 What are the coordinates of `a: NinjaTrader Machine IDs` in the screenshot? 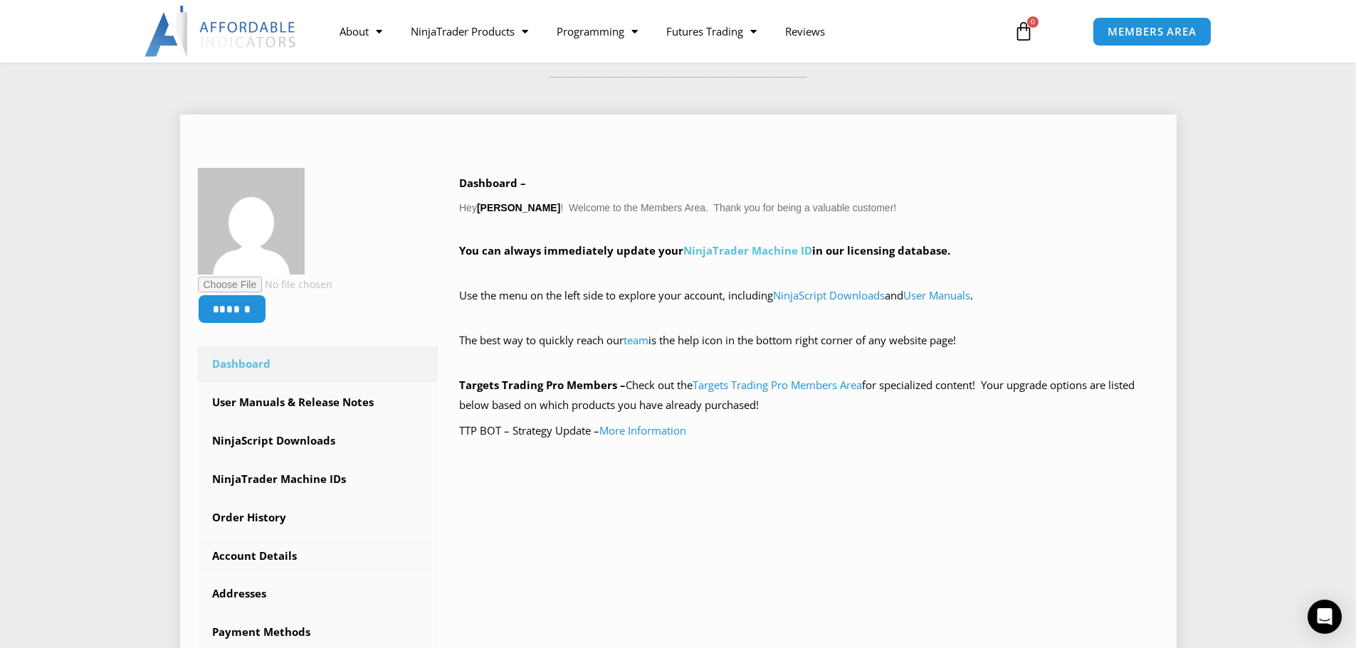 It's located at (318, 480).